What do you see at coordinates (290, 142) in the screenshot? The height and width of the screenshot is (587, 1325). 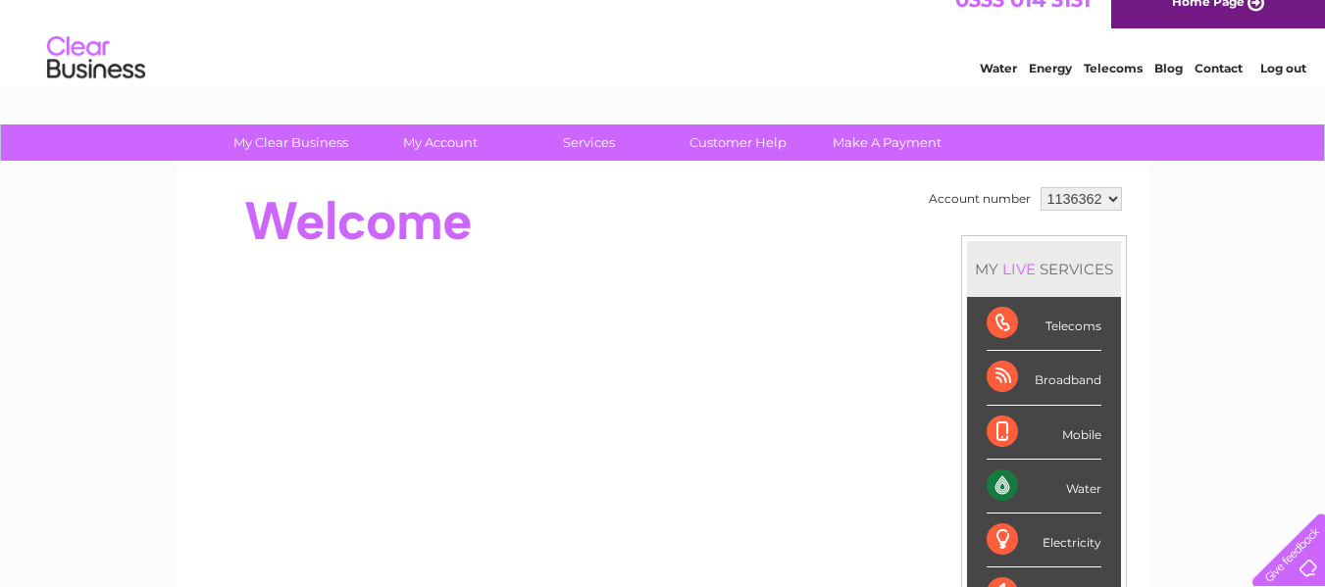 I see `a: My Clear Business` at bounding box center [290, 142].